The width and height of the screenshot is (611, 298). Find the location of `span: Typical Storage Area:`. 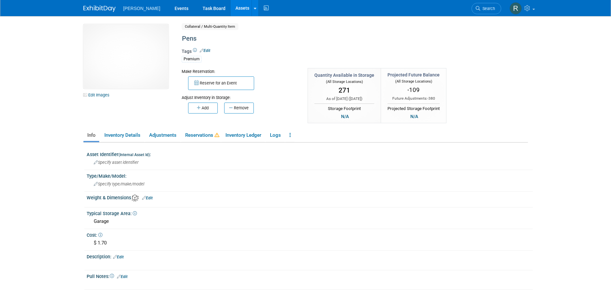

span: Typical Storage Area: is located at coordinates (112, 213).